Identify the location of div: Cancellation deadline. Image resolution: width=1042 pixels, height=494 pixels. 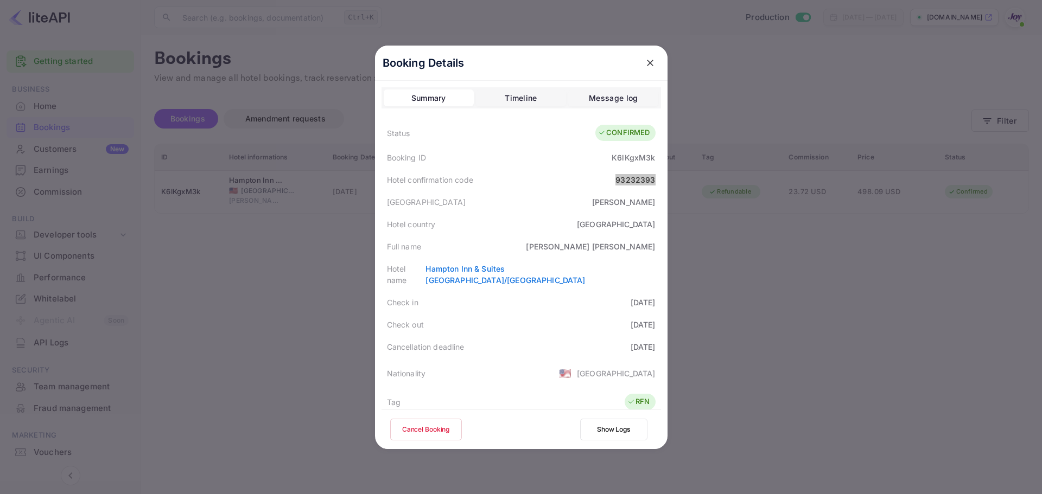
(425, 347).